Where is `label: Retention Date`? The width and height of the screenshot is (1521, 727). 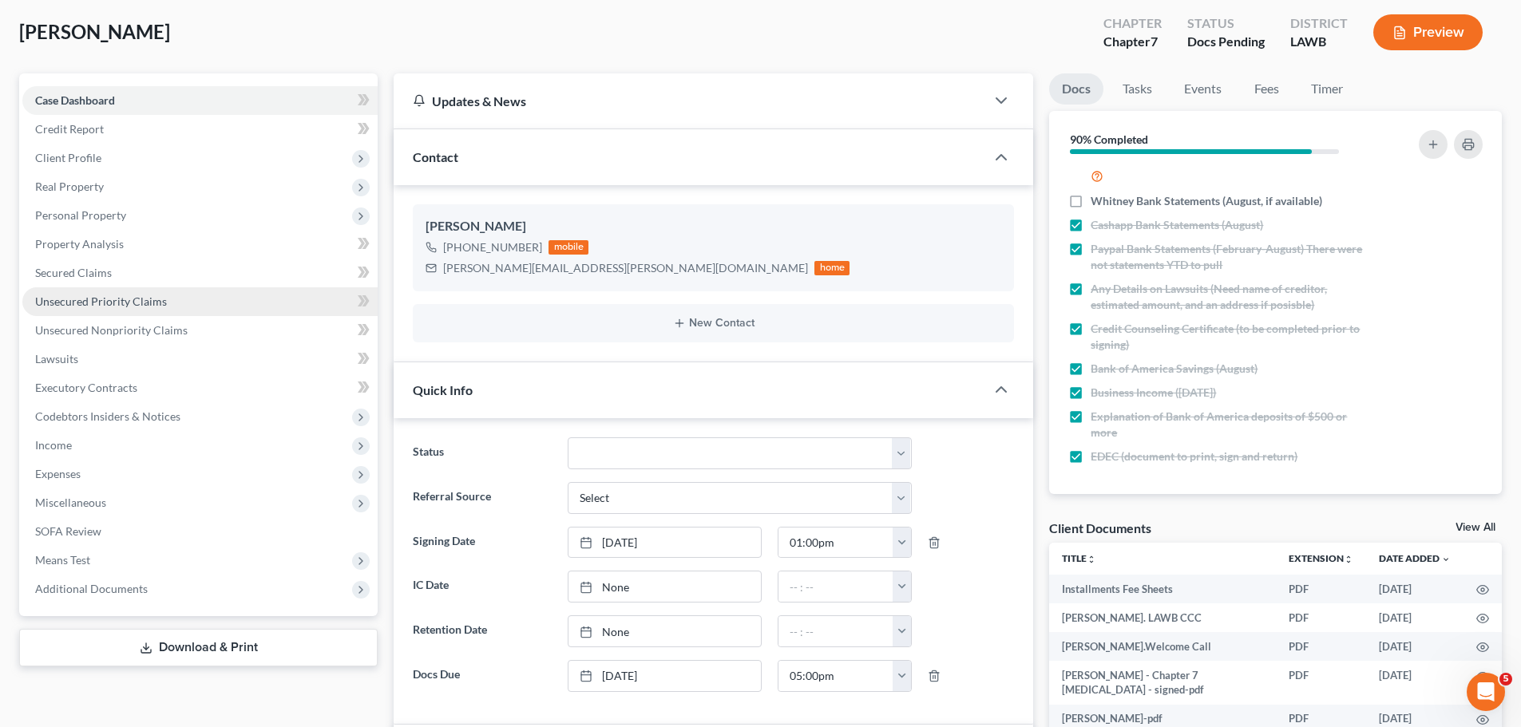 label: Retention Date is located at coordinates (481, 631).